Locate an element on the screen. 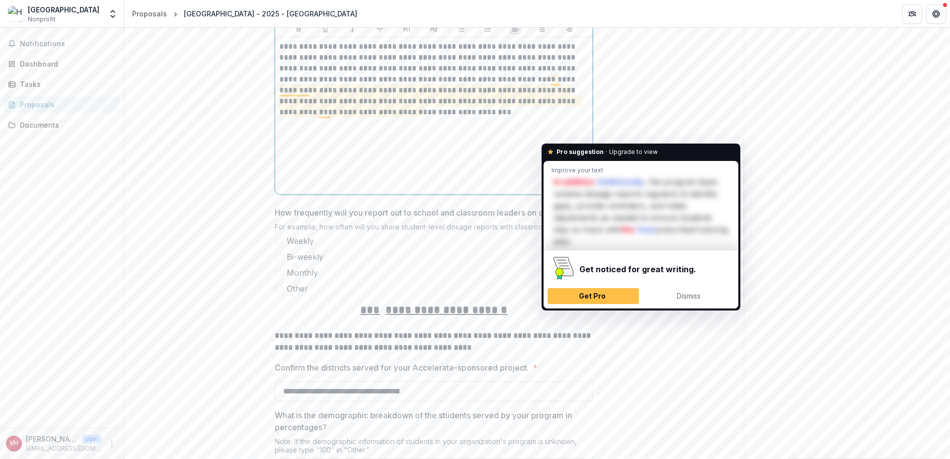 The image size is (950, 459). span: Notifications is located at coordinates (68, 44).